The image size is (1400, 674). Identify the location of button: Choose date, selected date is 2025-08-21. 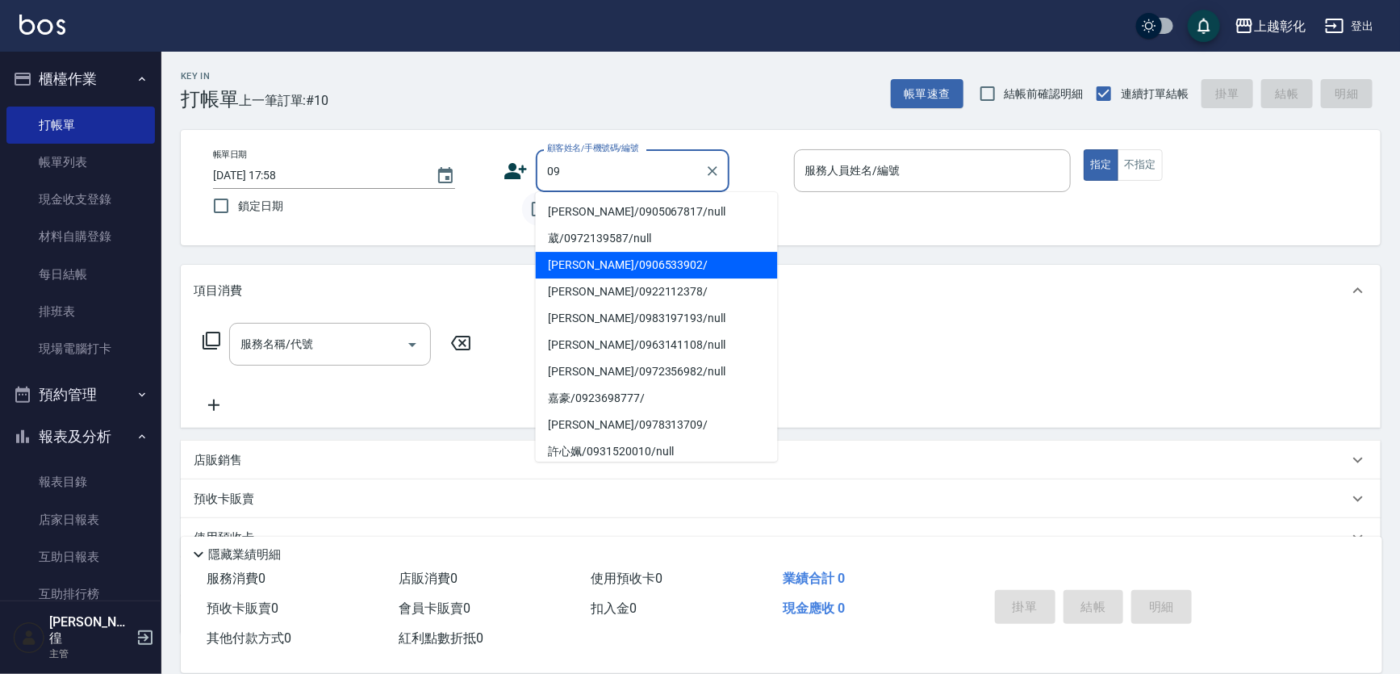
(445, 176).